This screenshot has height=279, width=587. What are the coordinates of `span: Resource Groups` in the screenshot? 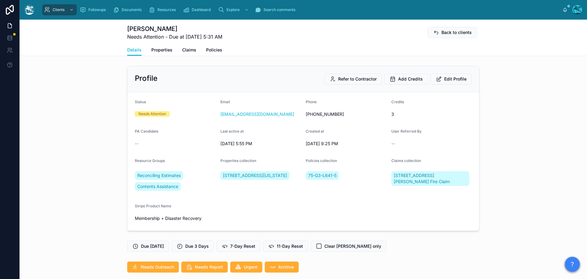 It's located at (150, 160).